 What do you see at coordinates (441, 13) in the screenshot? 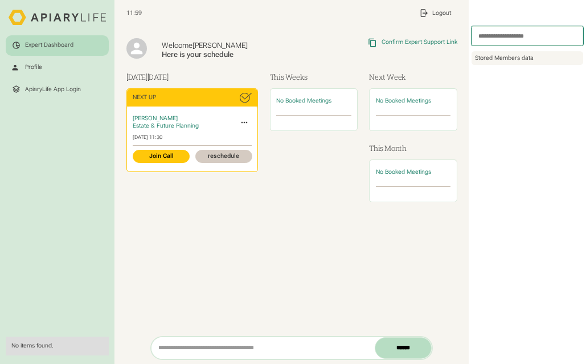
I see `div: Logout` at bounding box center [441, 13].